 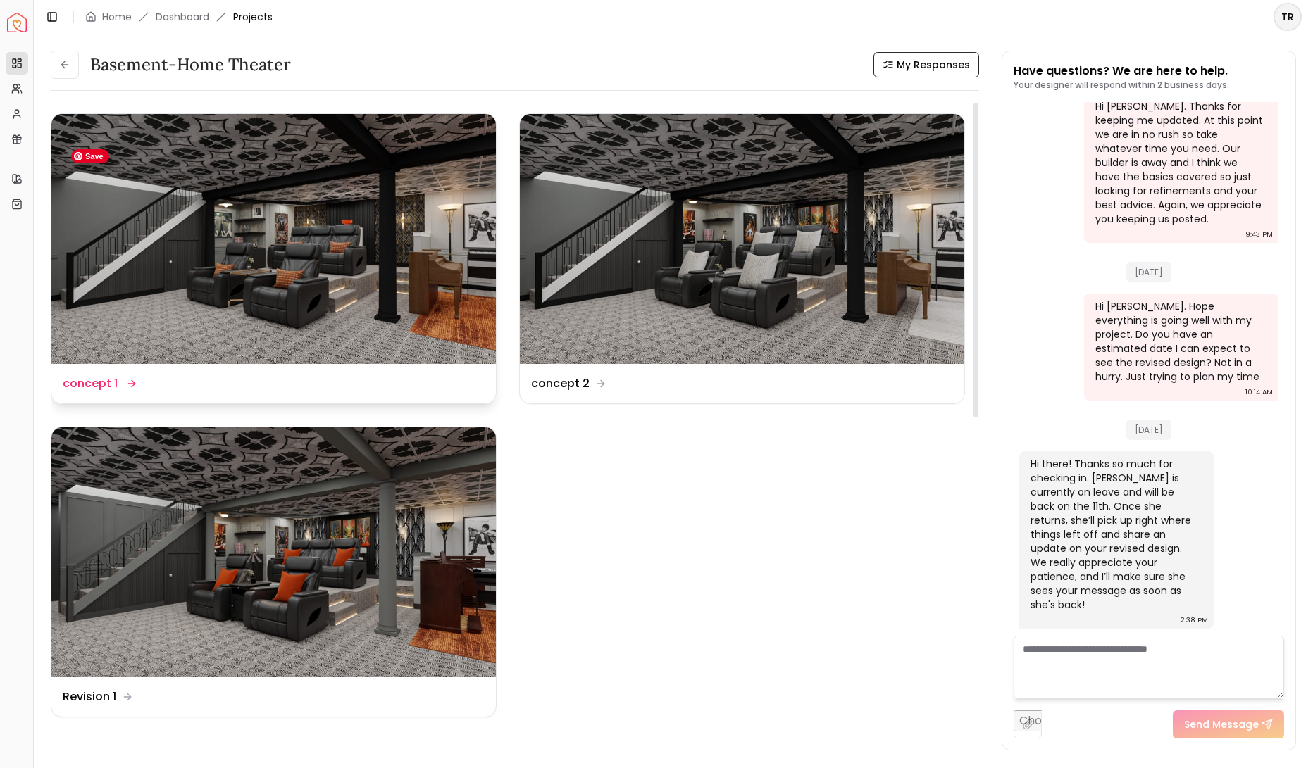 I want to click on div: 10:14 AM, so click(x=1259, y=392).